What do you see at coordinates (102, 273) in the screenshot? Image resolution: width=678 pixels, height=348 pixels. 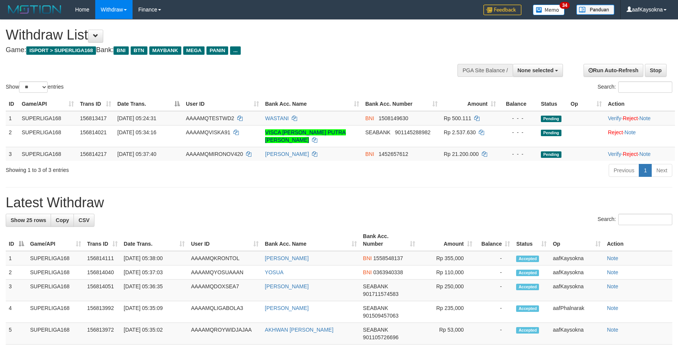 I see `td: 156814040` at bounding box center [102, 273].